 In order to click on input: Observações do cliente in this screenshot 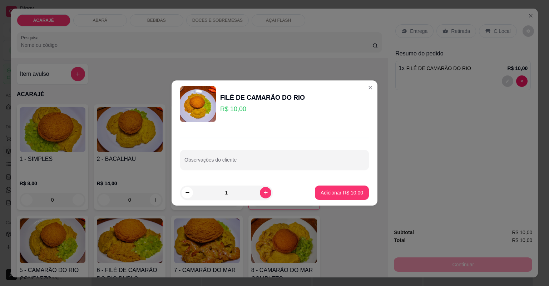, I will do `click(274, 163)`.